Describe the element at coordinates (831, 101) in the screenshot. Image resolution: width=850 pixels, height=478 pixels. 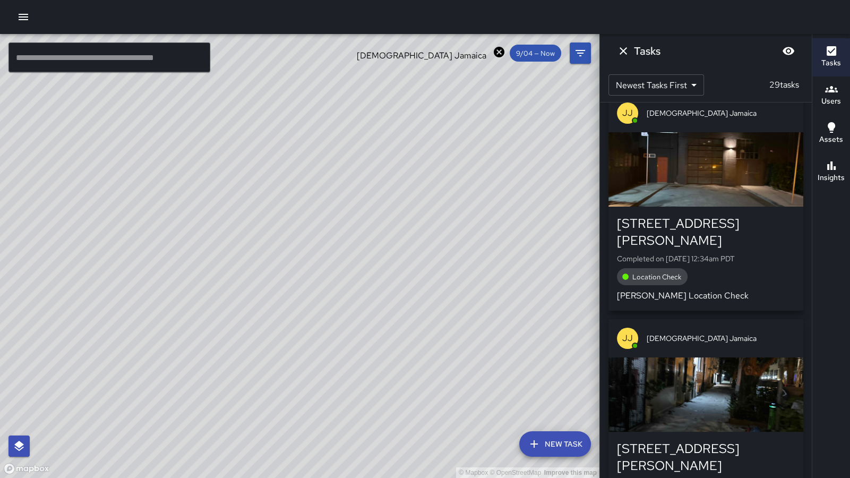
I see `h6: Users` at that location.